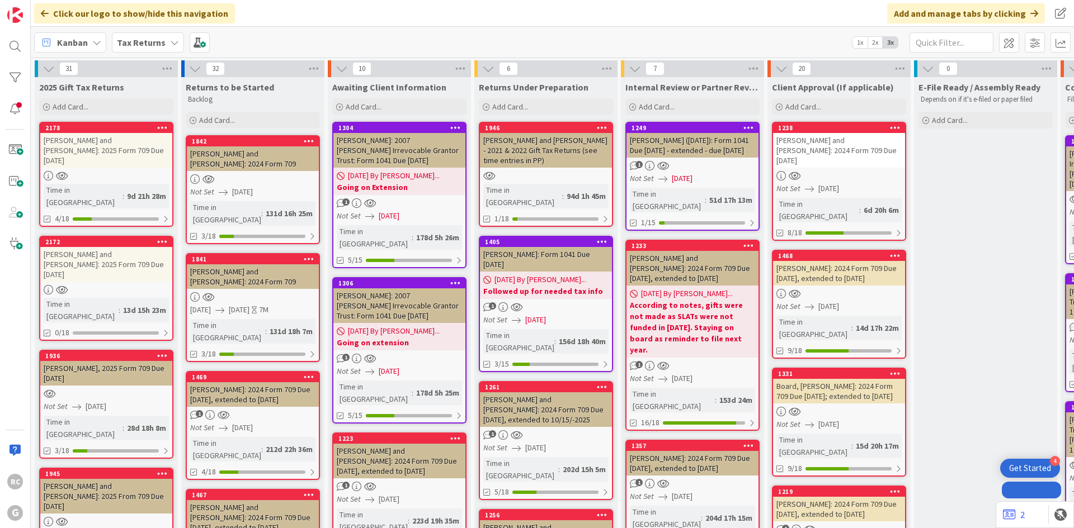 The height and width of the screenshot is (528, 1074). I want to click on span: Internal Review or Partner Review, so click(692, 87).